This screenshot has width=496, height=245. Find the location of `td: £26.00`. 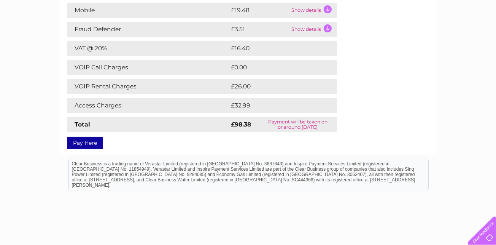

td: £26.00 is located at coordinates (276, 86).